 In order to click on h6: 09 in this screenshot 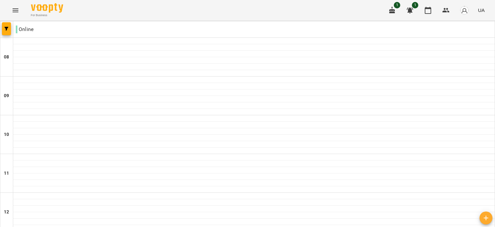, I will do `click(6, 96)`.